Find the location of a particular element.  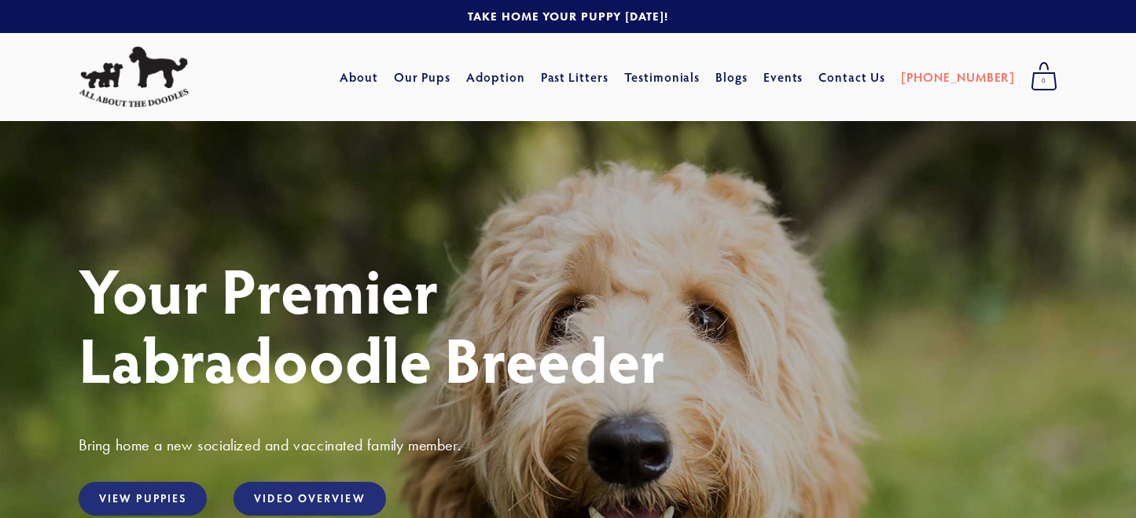

a: 0 items in cart is located at coordinates (1044, 77).